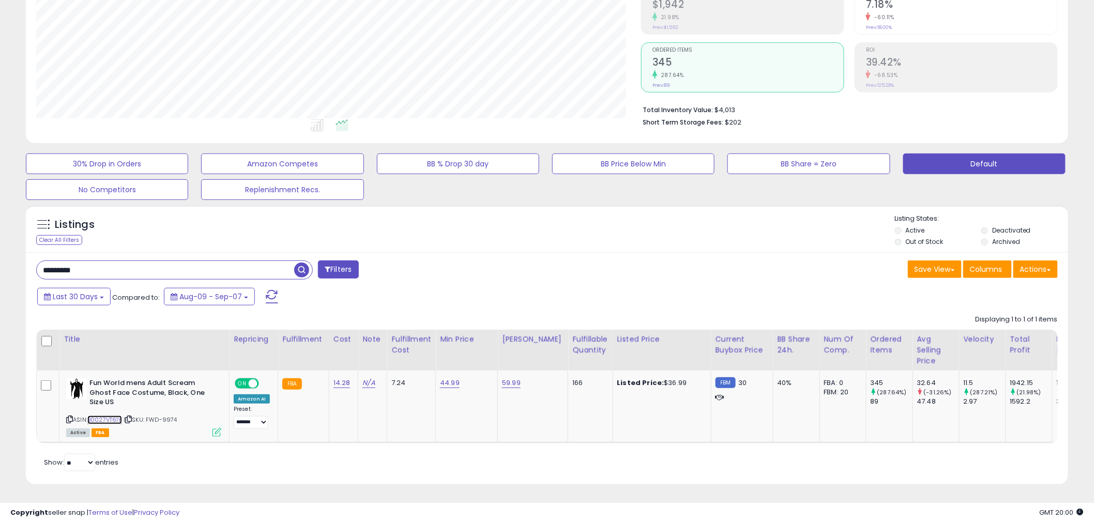  Describe the element at coordinates (748, 63) in the screenshot. I see `h2: 345` at that location.